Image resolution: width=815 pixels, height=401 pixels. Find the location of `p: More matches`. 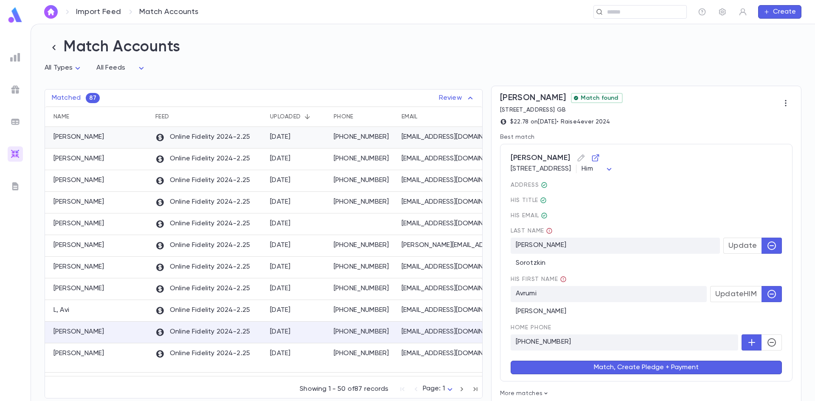

p: More matches is located at coordinates (646, 393).